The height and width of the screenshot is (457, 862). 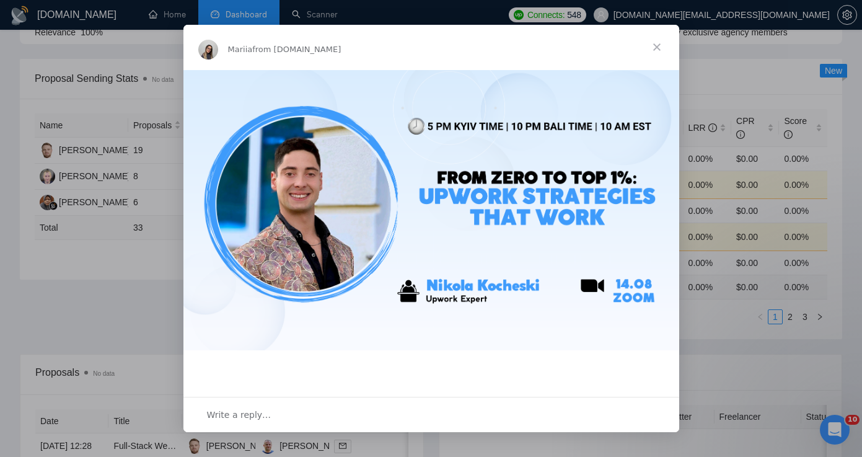 I want to click on span: Write a reply…, so click(x=239, y=415).